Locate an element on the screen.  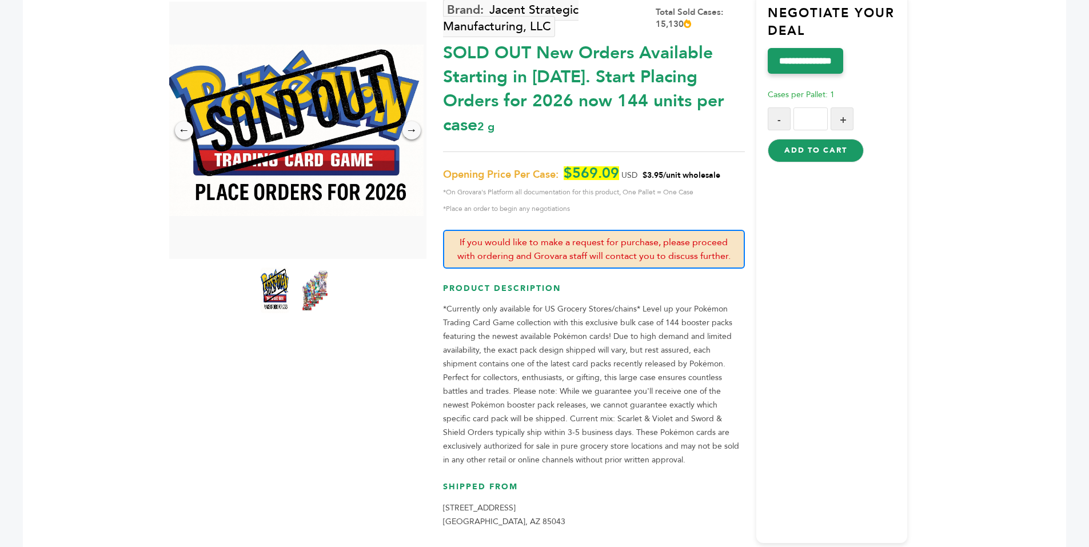
span: Cases per Pallet: 1 is located at coordinates (801, 94).